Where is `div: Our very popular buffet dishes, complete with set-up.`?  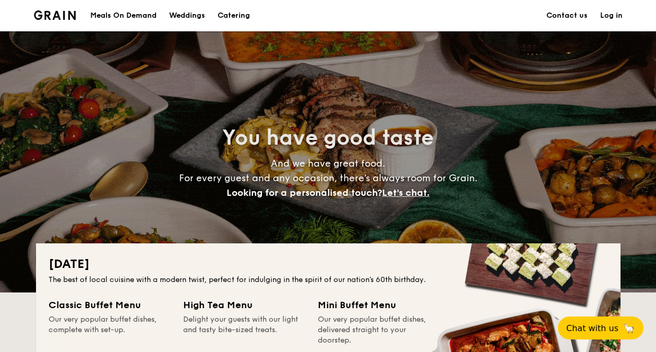 div: Our very popular buffet dishes, complete with set-up. is located at coordinates (110, 330).